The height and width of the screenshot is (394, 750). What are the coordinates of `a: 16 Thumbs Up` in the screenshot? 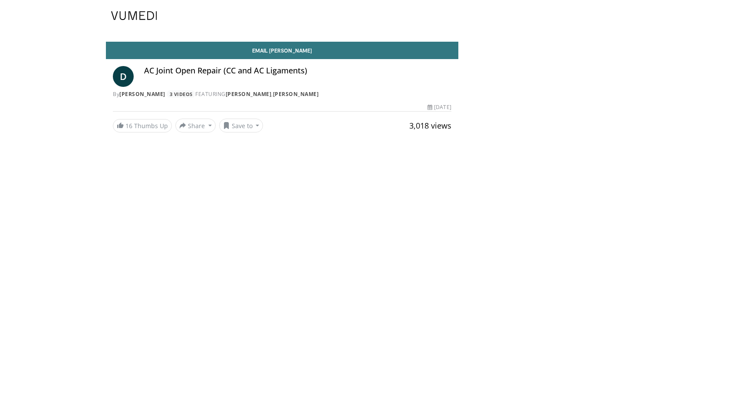 It's located at (142, 125).